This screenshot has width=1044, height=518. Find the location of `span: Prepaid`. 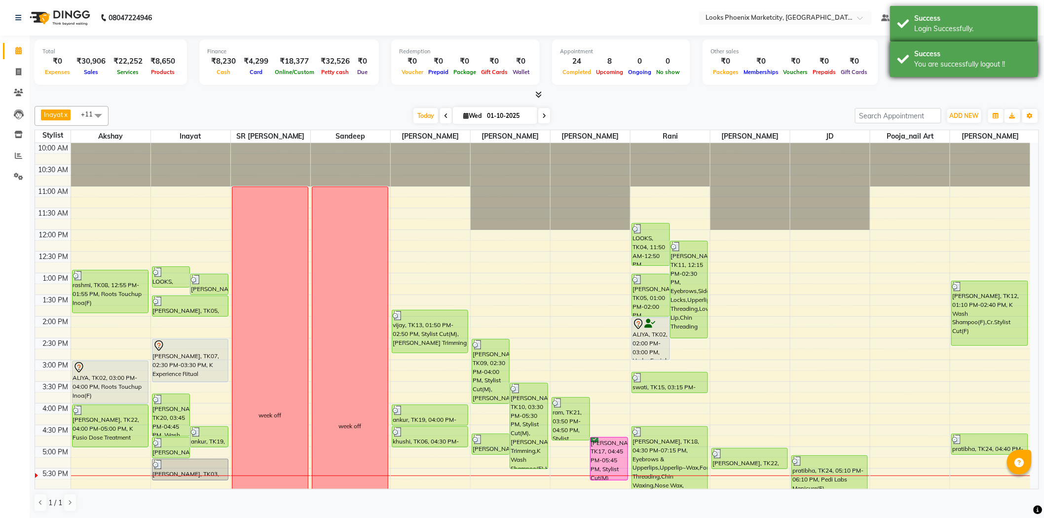

span: Prepaid is located at coordinates (438, 72).